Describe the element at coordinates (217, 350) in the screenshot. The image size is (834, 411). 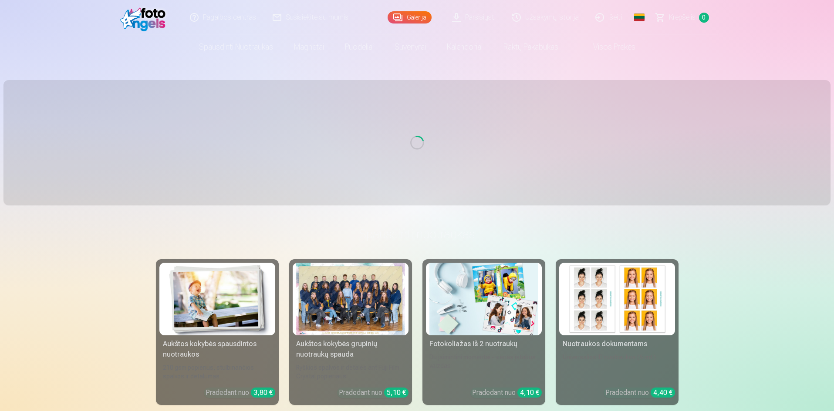
I see `div: Aukštos kokybės spausdintos nuotraukos` at that location.